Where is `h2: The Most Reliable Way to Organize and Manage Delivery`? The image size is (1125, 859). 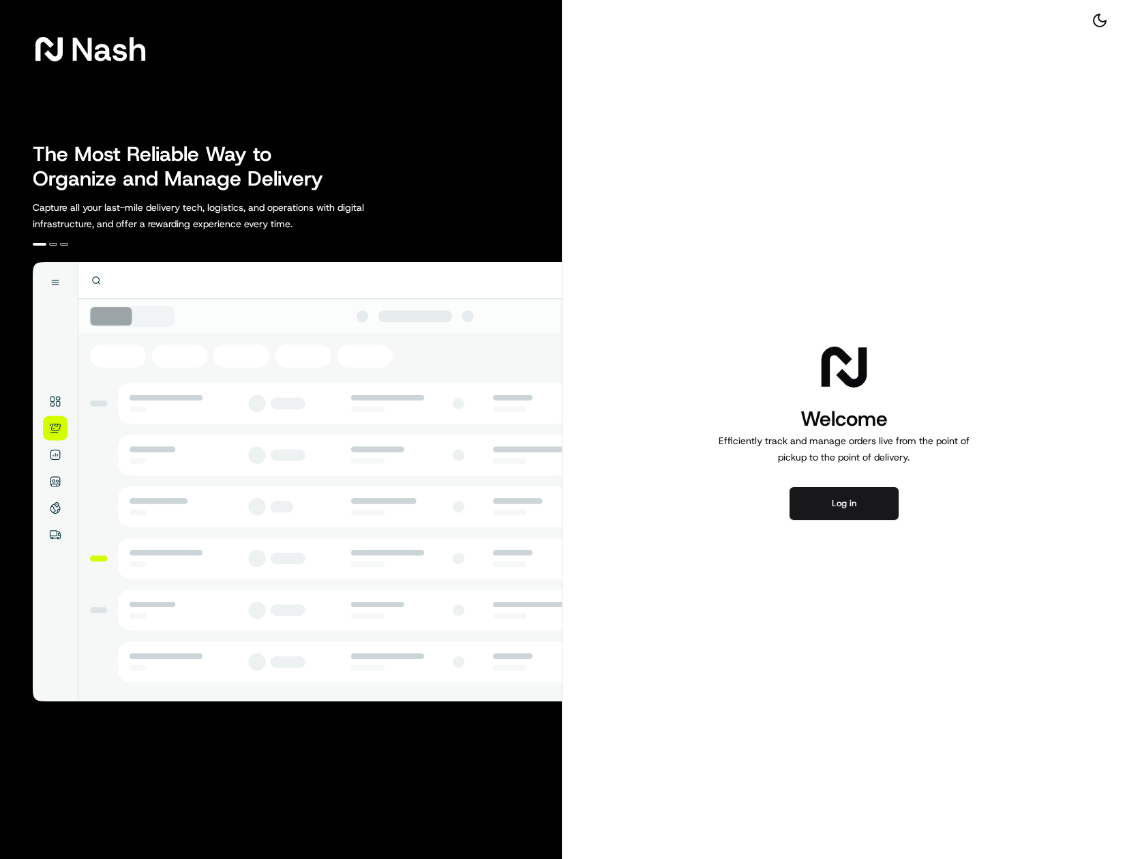 h2: The Most Reliable Way to Organize and Manage Delivery is located at coordinates (186, 166).